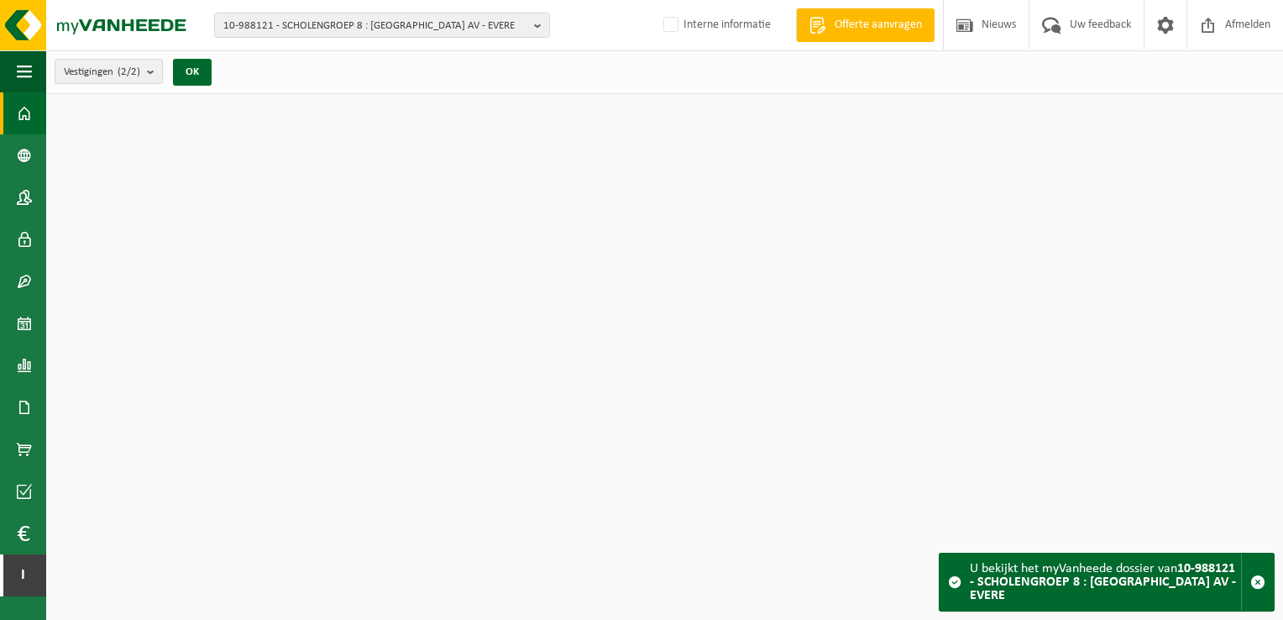 The height and width of the screenshot is (620, 1283). Describe the element at coordinates (108, 71) in the screenshot. I see `button: Vestigingen(2/2)` at that location.